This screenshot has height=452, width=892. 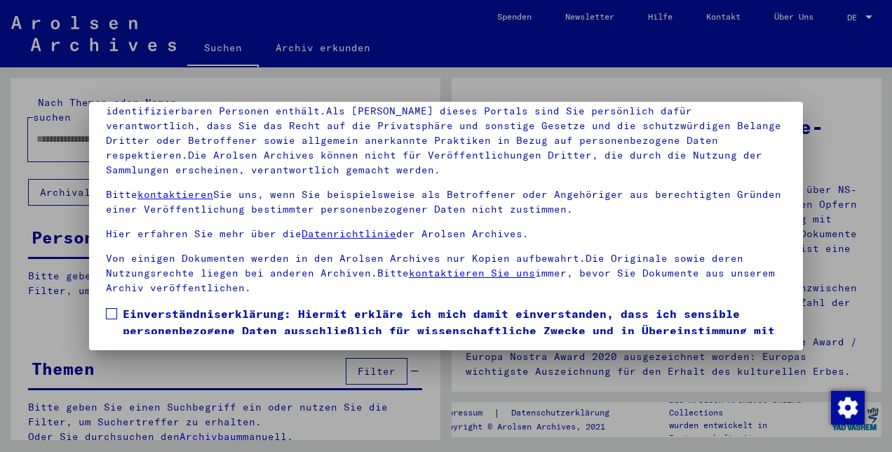 I want to click on p: Bitte Sie uns, wenn Sie beispielsweise als Betroffener oder Angehöriger aus berechtigten Gründen ..., so click(x=446, y=202).